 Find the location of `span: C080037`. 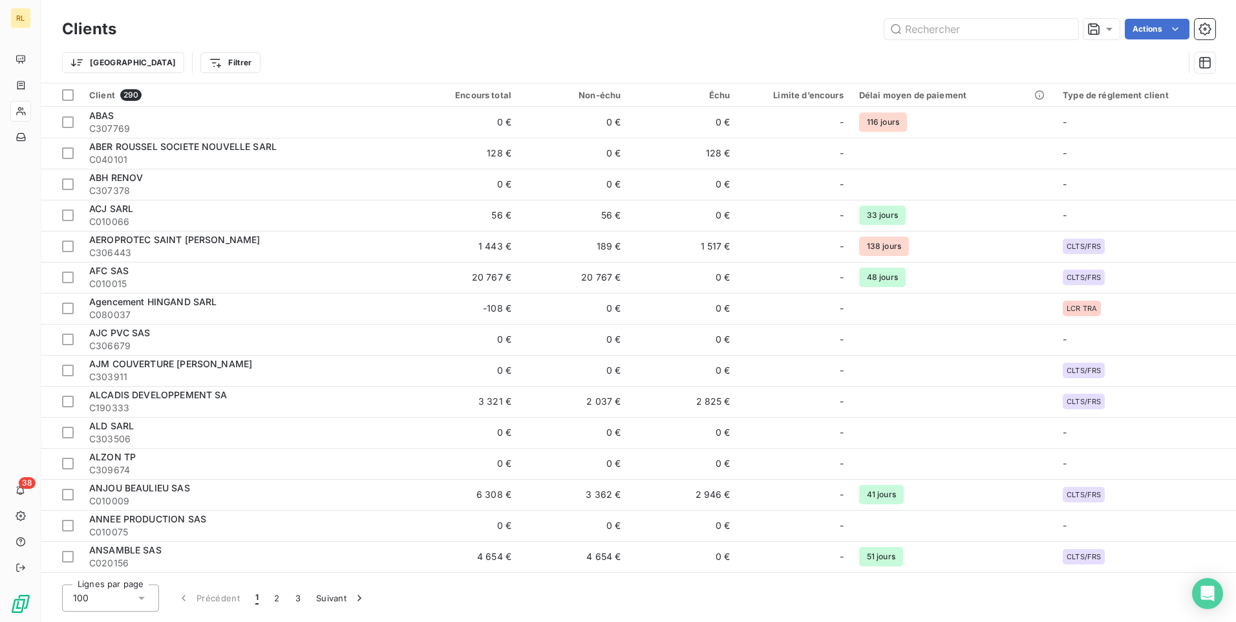

span: C080037 is located at coordinates (246, 315).